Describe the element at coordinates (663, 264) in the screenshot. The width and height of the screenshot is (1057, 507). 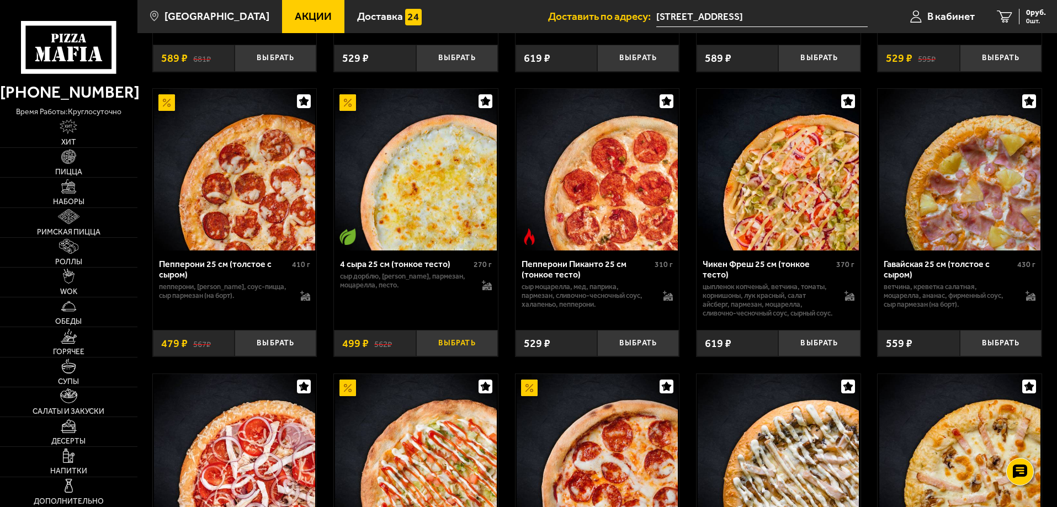
I see `span: 310 г` at that location.